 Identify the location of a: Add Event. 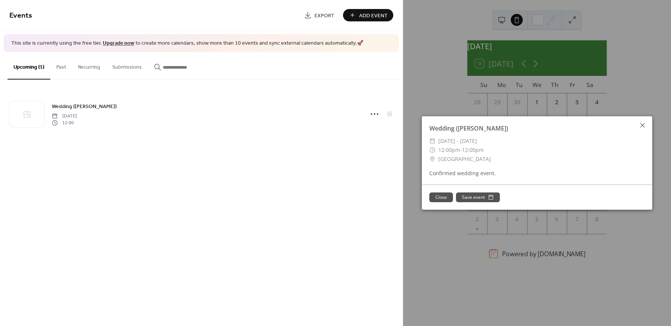
(368, 15).